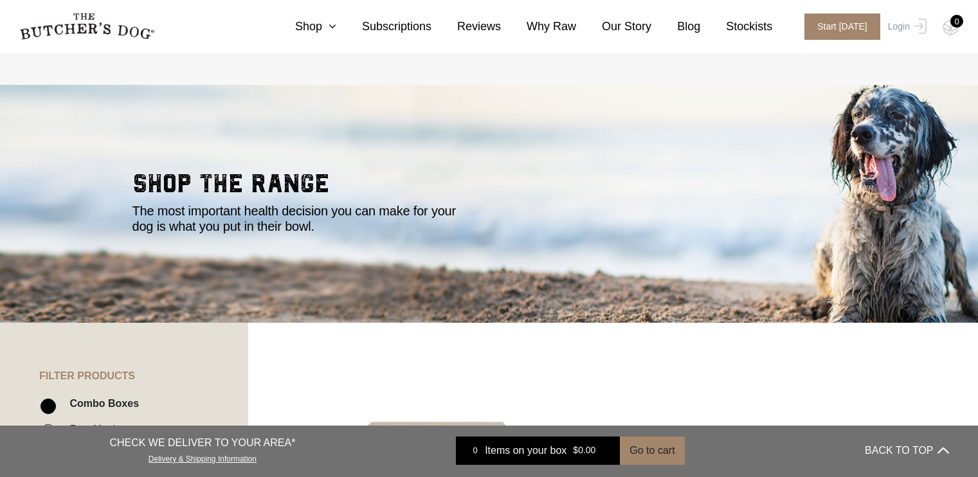  What do you see at coordinates (538, 26) in the screenshot?
I see `a: Why Raw` at bounding box center [538, 26].